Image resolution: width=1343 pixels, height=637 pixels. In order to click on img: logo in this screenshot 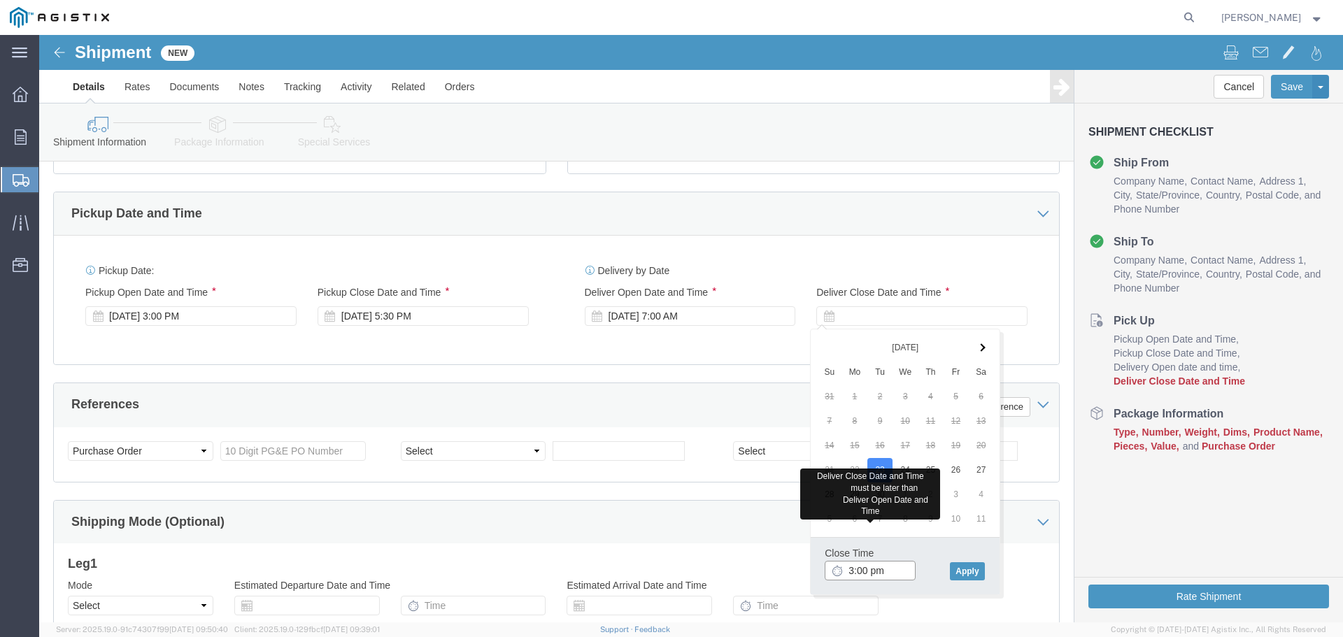, I will do `click(59, 17)`.